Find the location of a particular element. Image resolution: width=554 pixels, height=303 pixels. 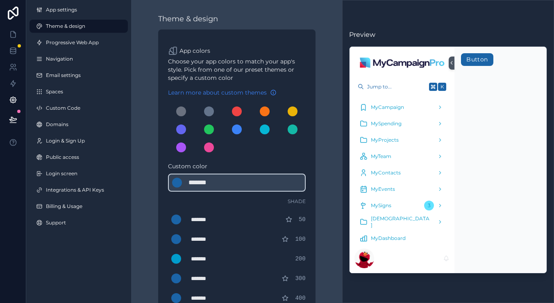

span: MyDashboard is located at coordinates (388, 238).